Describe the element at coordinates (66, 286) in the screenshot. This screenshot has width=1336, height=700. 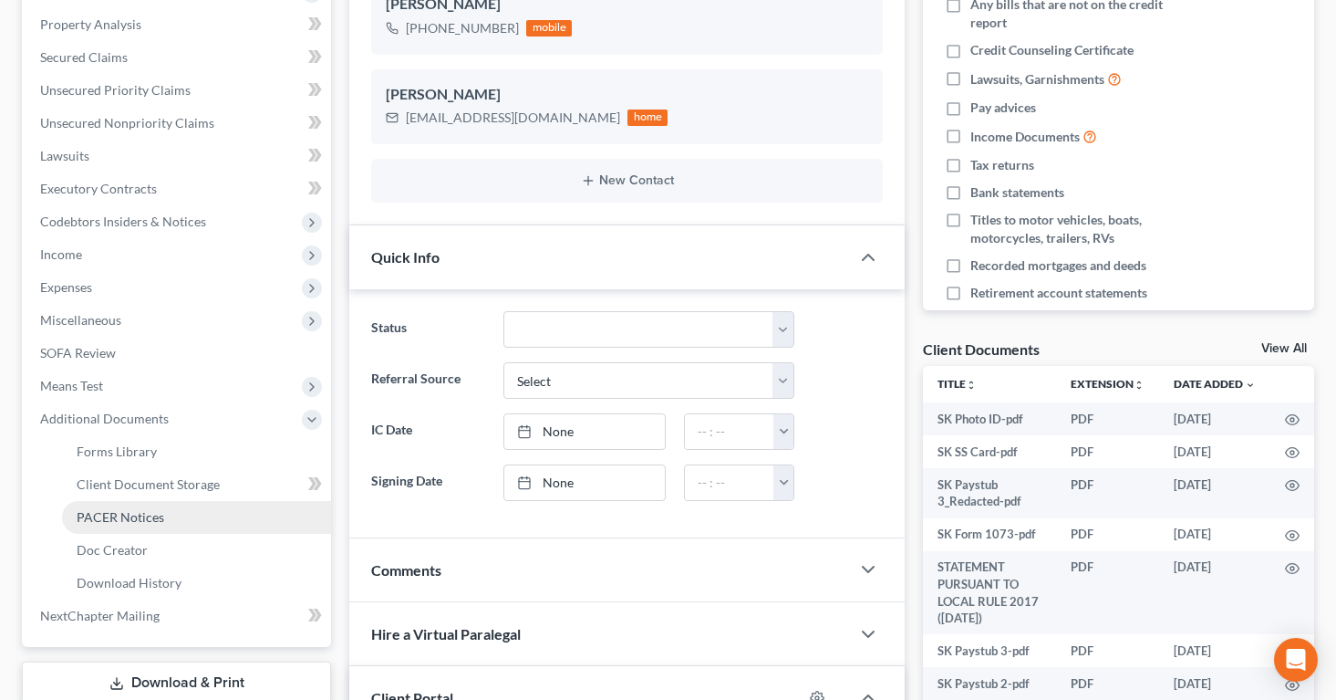
I see `span: Expenses` at that location.